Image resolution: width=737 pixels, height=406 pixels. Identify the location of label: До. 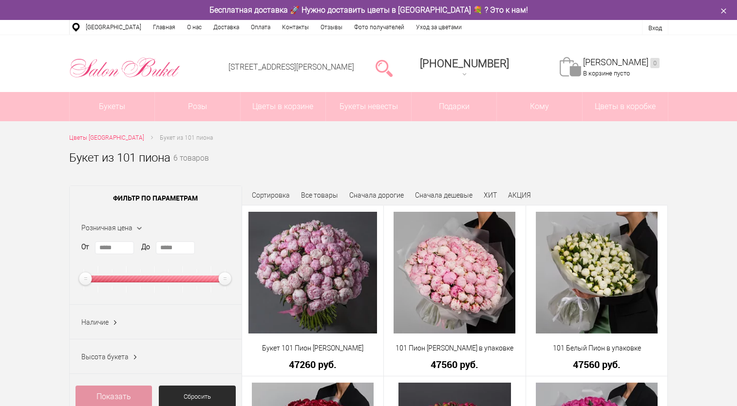
(146, 247).